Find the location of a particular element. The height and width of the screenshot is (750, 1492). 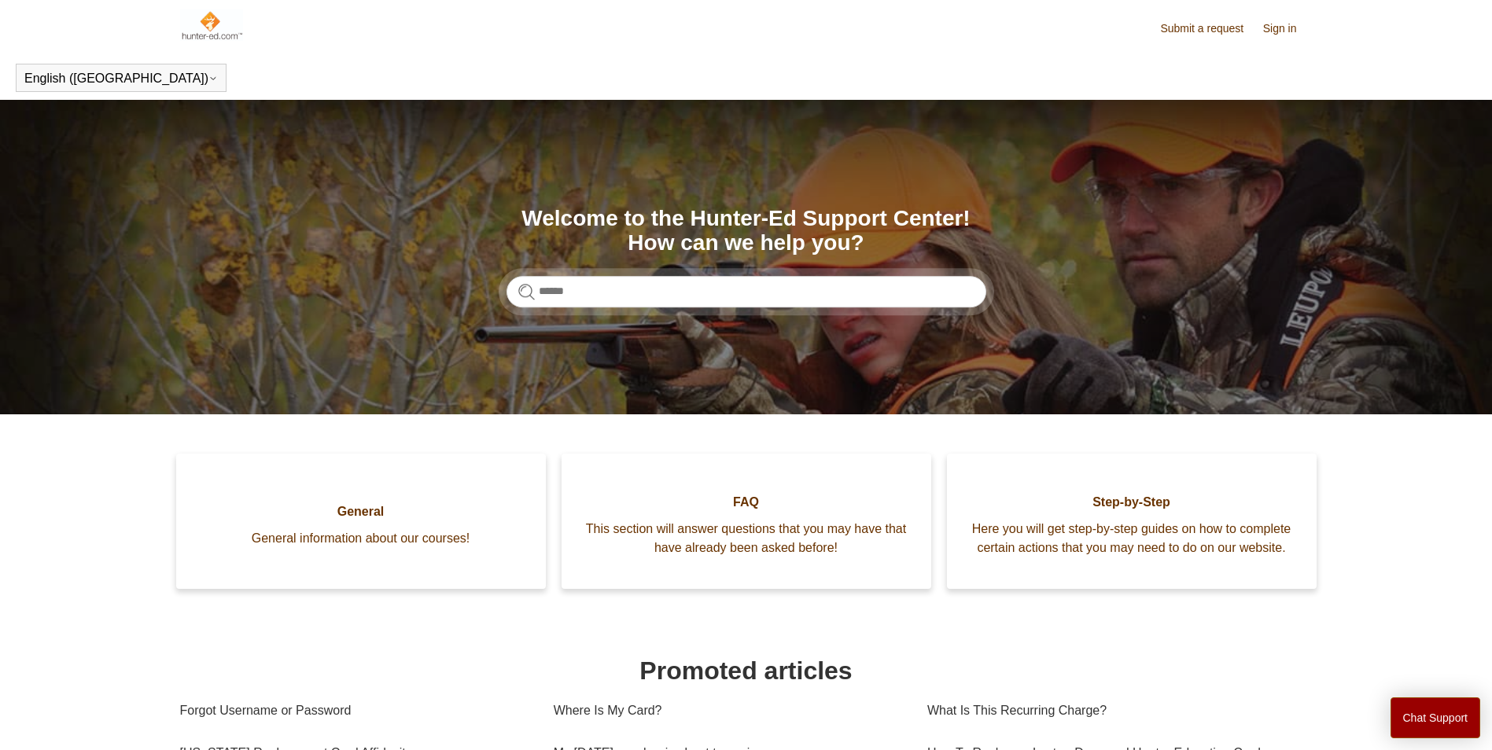

a: FAQ This section will answer questions that you may have that have already been asked before! is located at coordinates (746, 521).